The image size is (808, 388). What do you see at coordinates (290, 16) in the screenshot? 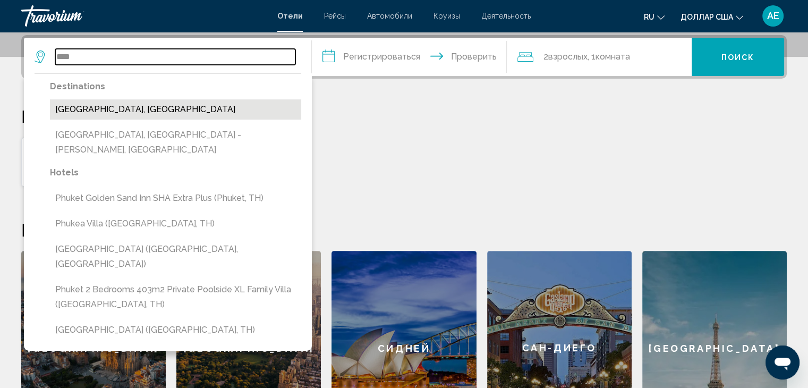
I see `font: Отели` at bounding box center [290, 16].